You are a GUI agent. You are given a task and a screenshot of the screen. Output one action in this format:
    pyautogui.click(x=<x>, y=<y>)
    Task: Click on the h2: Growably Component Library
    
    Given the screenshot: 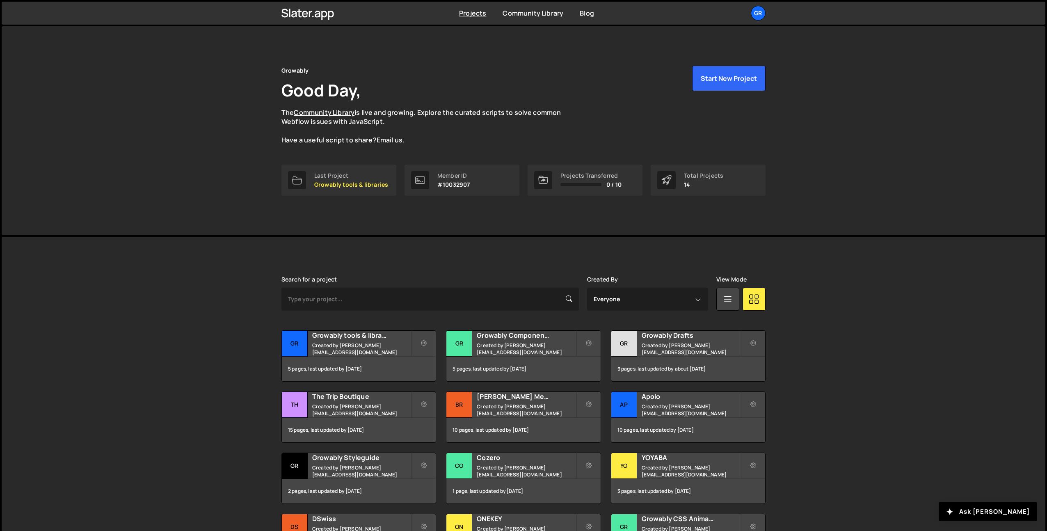 What is the action you would take?
    pyautogui.click(x=526, y=335)
    